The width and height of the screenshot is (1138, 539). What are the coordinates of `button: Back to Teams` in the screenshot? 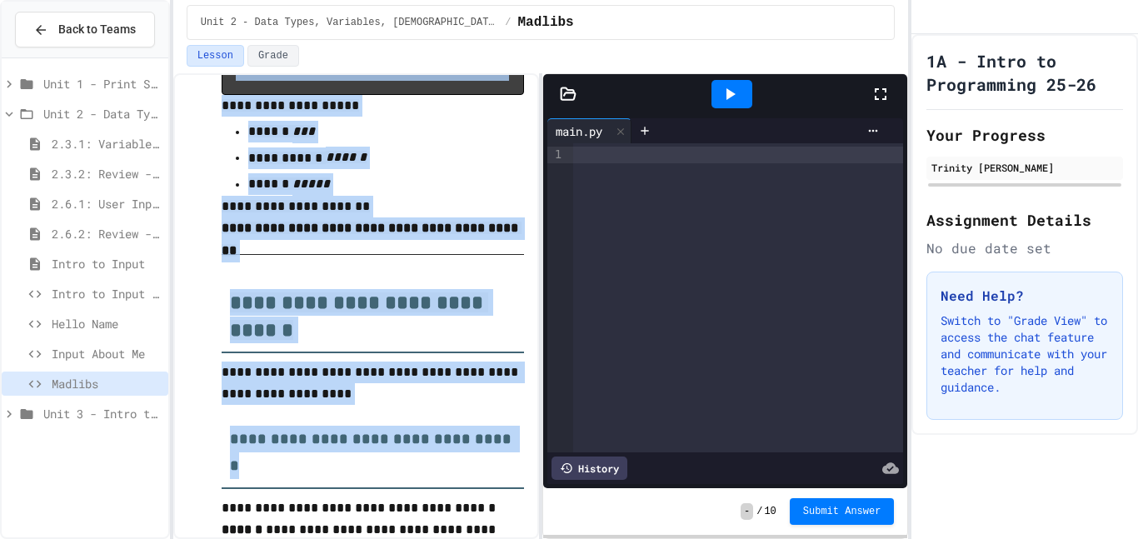 It's located at (85, 29).